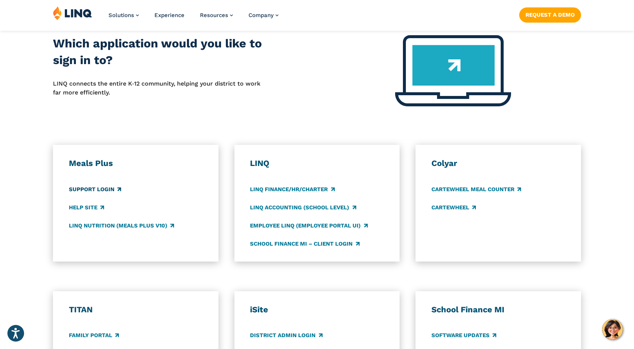  Describe the element at coordinates (94, 335) in the screenshot. I see `a: Family Portal` at that location.